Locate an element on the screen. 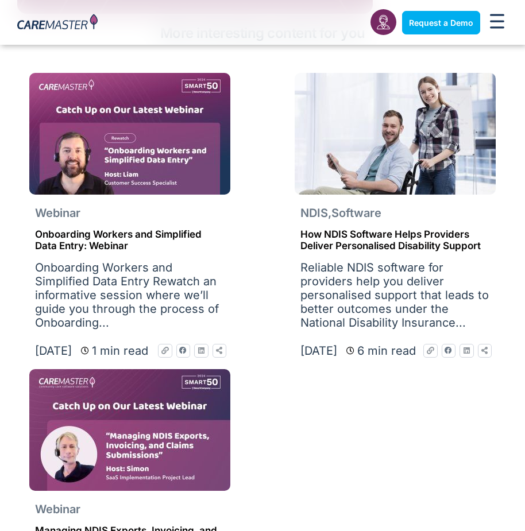  span: Request a Demo is located at coordinates (441, 22).